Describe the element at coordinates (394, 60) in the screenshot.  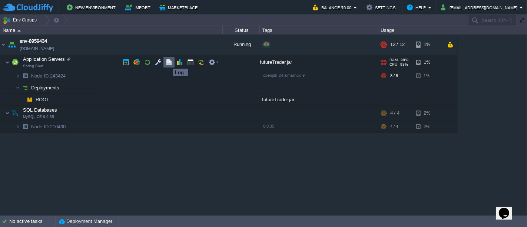
I see `span: RAM` at that location.